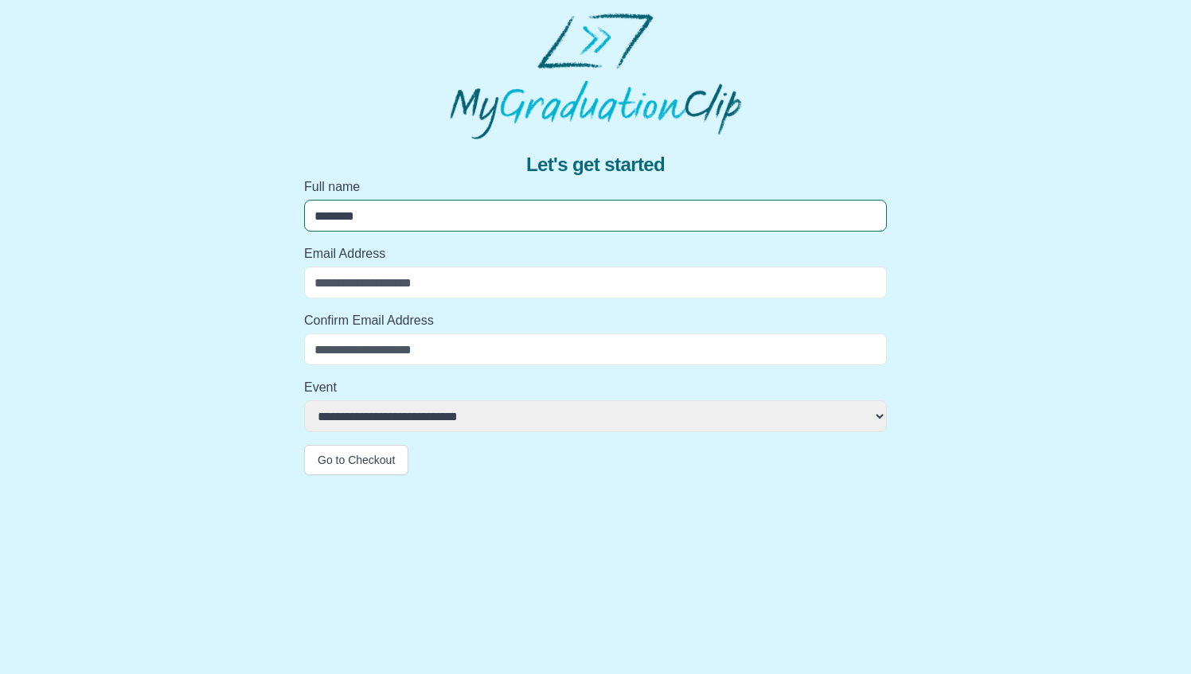 The image size is (1191, 674). Describe the element at coordinates (595, 321) in the screenshot. I see `label: Confirm Email Address` at that location.